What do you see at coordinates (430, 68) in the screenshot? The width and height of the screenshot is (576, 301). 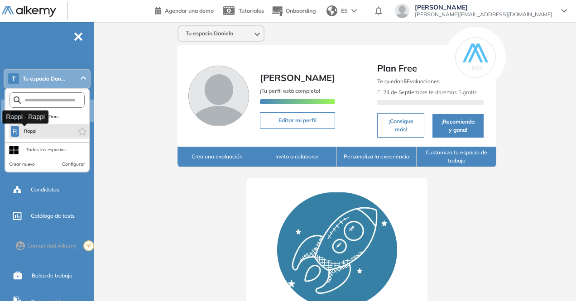 I see `span: Plan Free` at bounding box center [430, 68].